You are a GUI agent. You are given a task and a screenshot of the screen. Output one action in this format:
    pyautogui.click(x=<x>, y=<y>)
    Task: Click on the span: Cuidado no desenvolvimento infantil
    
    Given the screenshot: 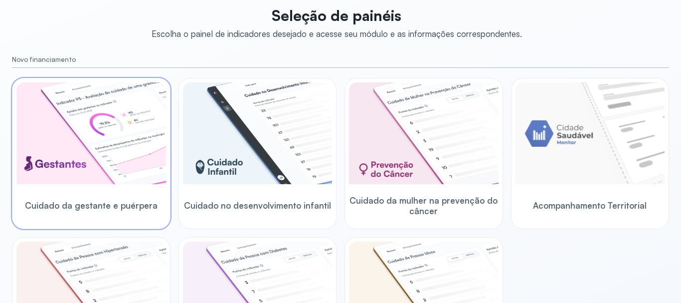 What is the action you would take?
    pyautogui.click(x=257, y=205)
    